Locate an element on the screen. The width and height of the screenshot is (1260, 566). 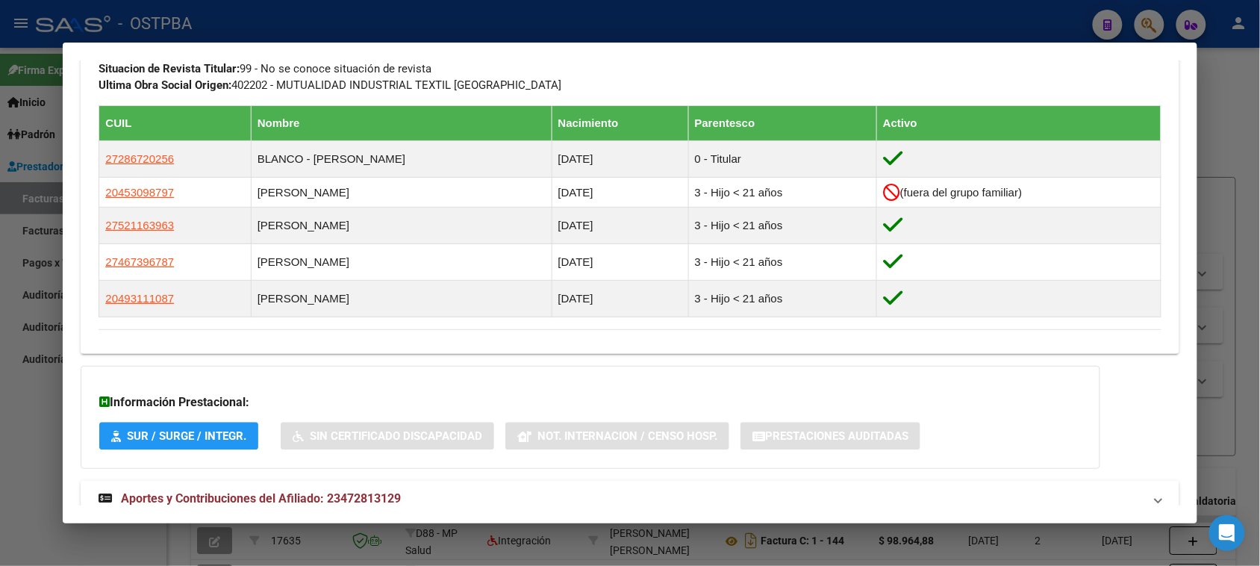
td: 0 - Titular is located at coordinates (782, 159).